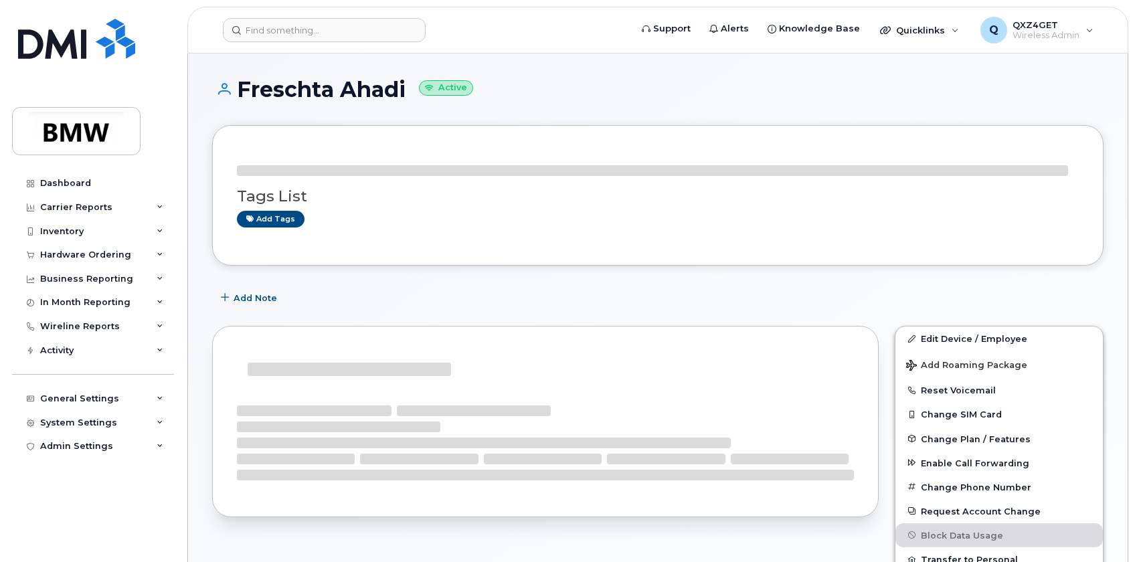  What do you see at coordinates (999, 439) in the screenshot?
I see `button: Change Plan / Features` at bounding box center [999, 439].